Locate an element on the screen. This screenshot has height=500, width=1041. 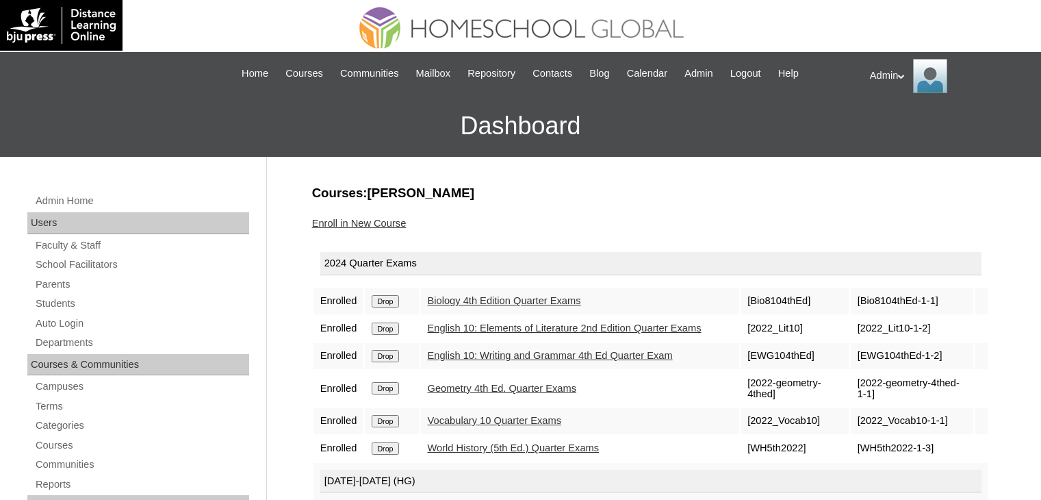
td: [WH5th2022] is located at coordinates (794, 448).